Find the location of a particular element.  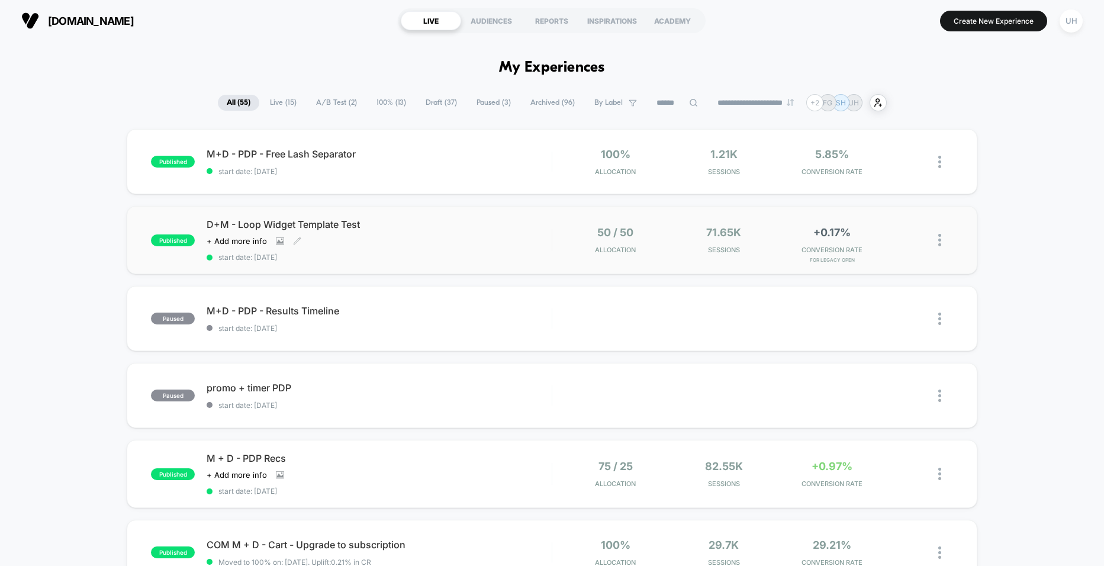

div: ACADEMY is located at coordinates (672, 21).